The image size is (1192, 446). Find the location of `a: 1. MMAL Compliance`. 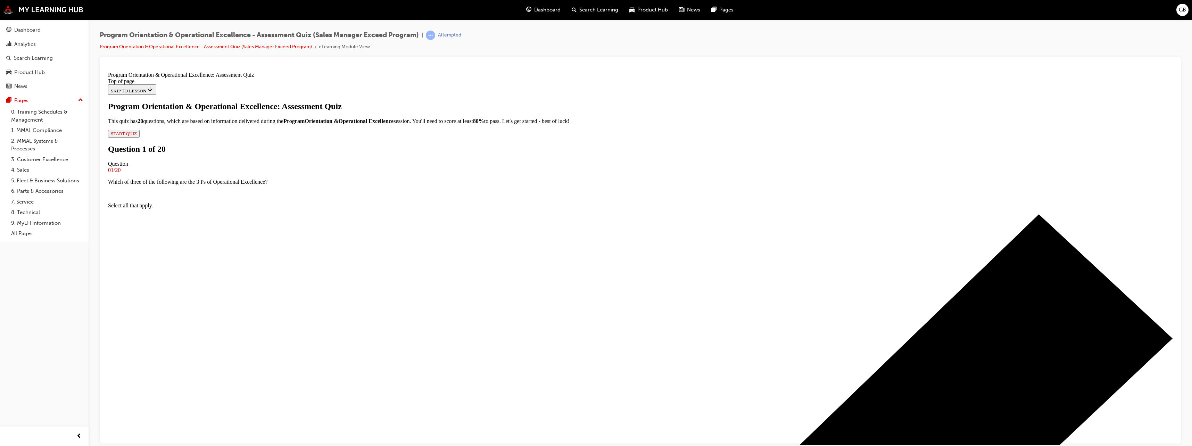

a: 1. MMAL Compliance is located at coordinates (47, 130).